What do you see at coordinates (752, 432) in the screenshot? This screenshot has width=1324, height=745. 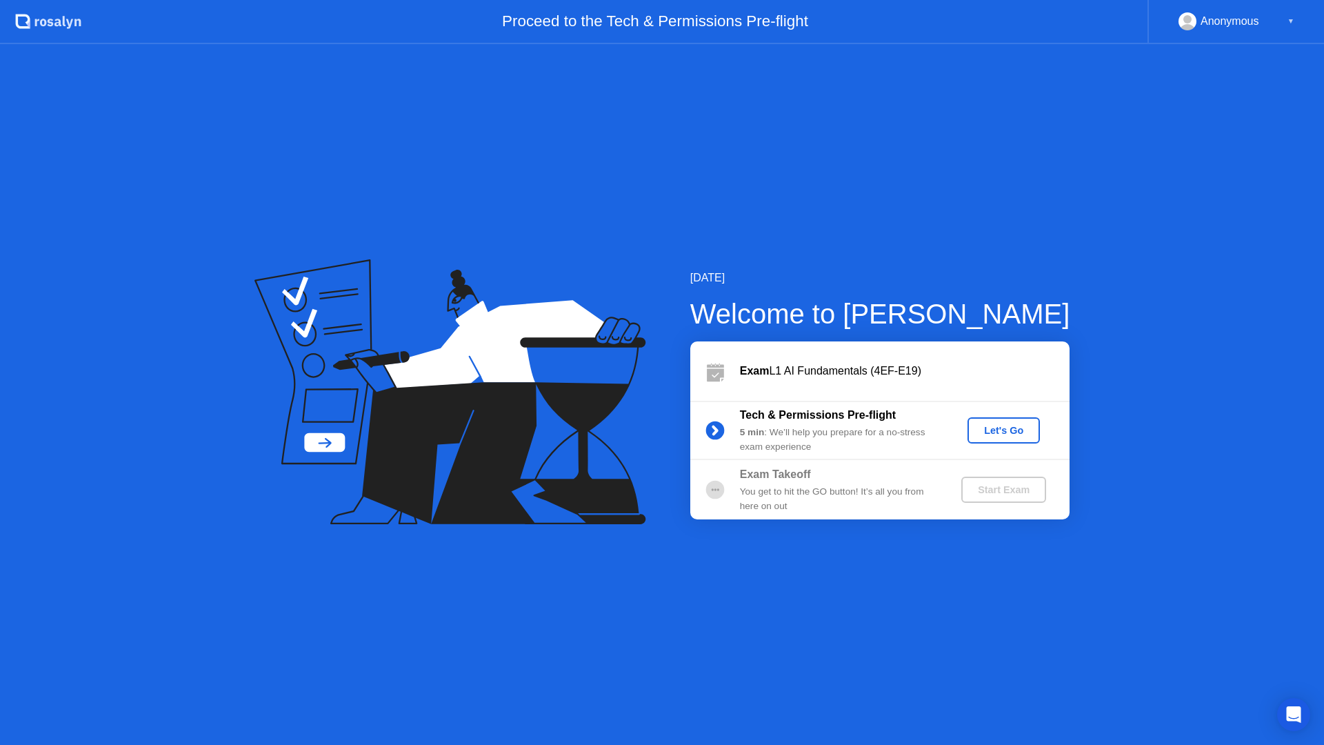 I see `b: 5 min` at bounding box center [752, 432].